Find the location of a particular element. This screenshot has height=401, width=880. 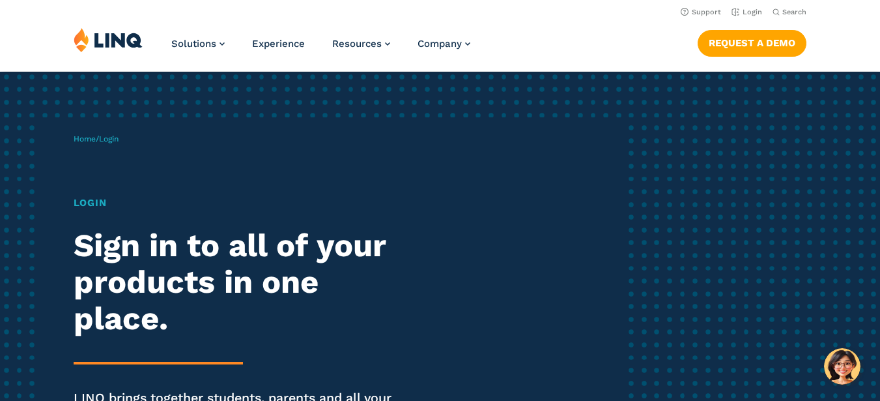

span: Company is located at coordinates (440, 44).